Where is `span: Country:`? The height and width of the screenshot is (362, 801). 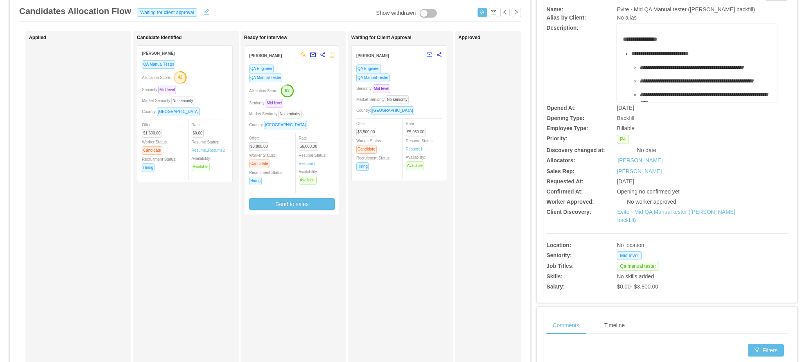 span: Country: is located at coordinates (387, 110).